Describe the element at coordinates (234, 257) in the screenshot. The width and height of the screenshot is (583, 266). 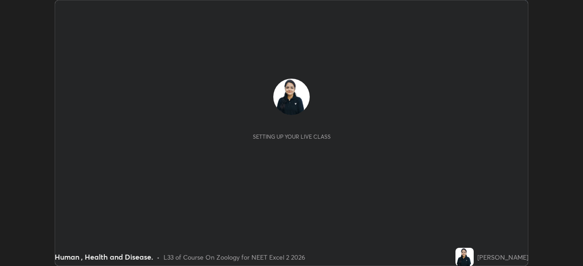
I see `div: L33 of Course On Zoology for NEET Excel 2 2026` at that location.